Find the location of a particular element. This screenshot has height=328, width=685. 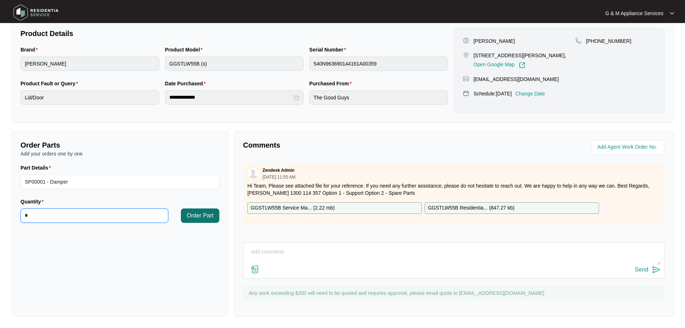

label: Serial Number is located at coordinates (329, 50).